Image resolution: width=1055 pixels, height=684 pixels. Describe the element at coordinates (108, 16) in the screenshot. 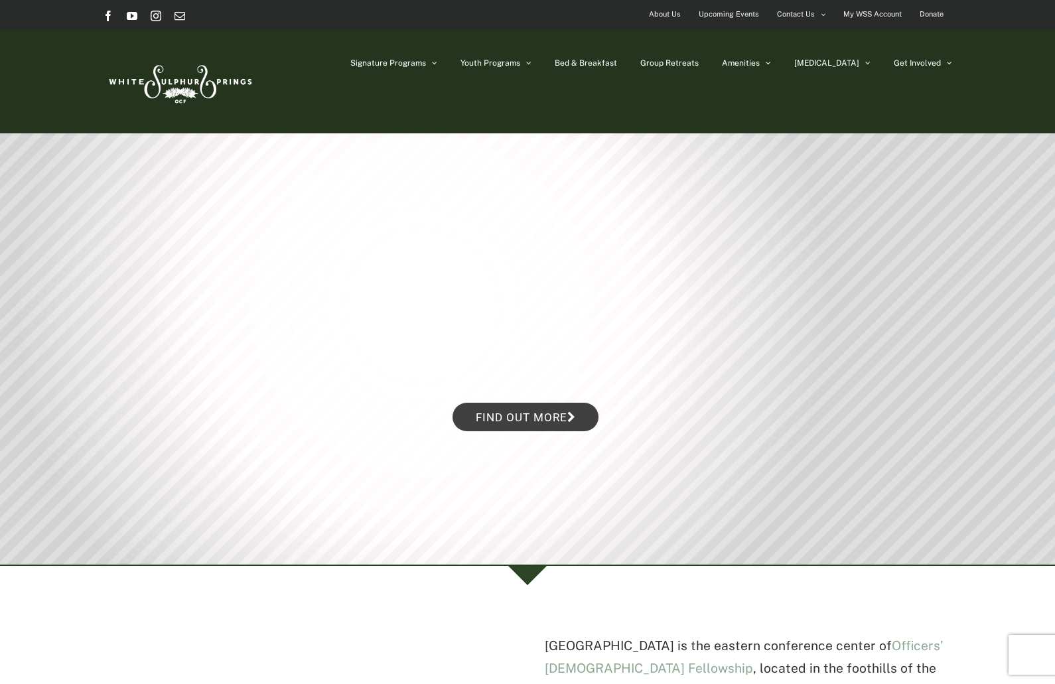

I see `a: Facebook` at that location.